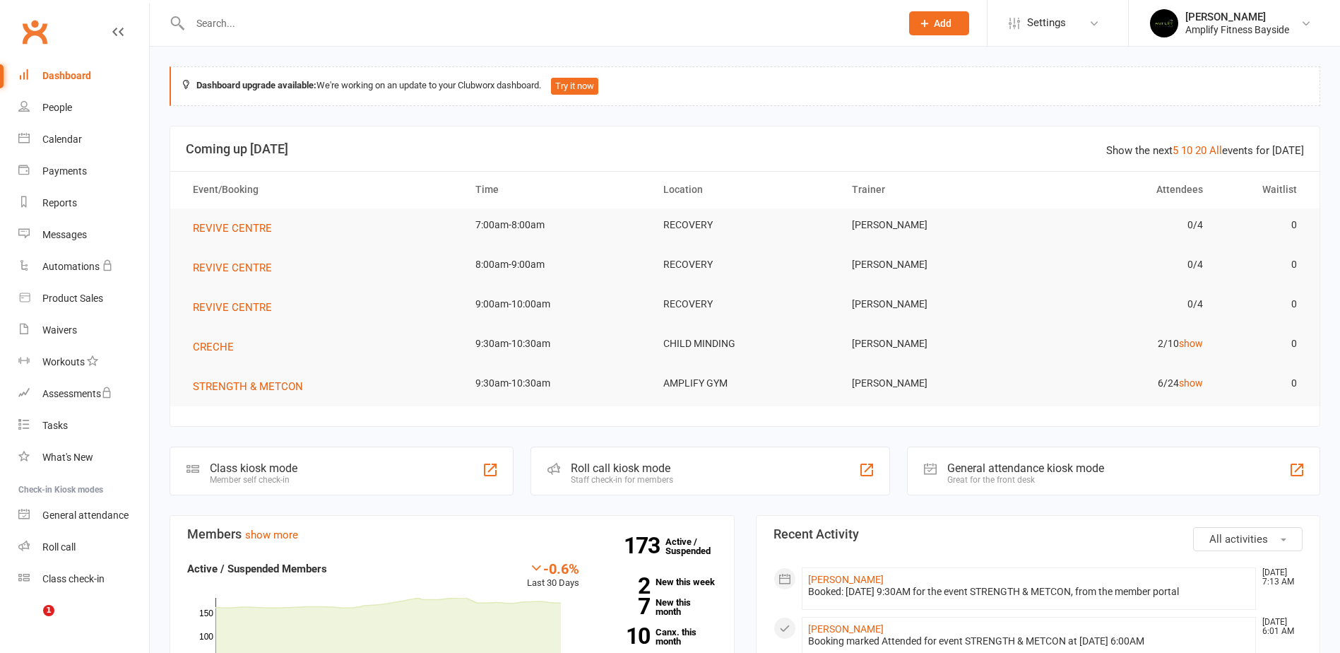 Image resolution: width=1340 pixels, height=653 pixels. What do you see at coordinates (64, 235) in the screenshot?
I see `div: Messages` at bounding box center [64, 235].